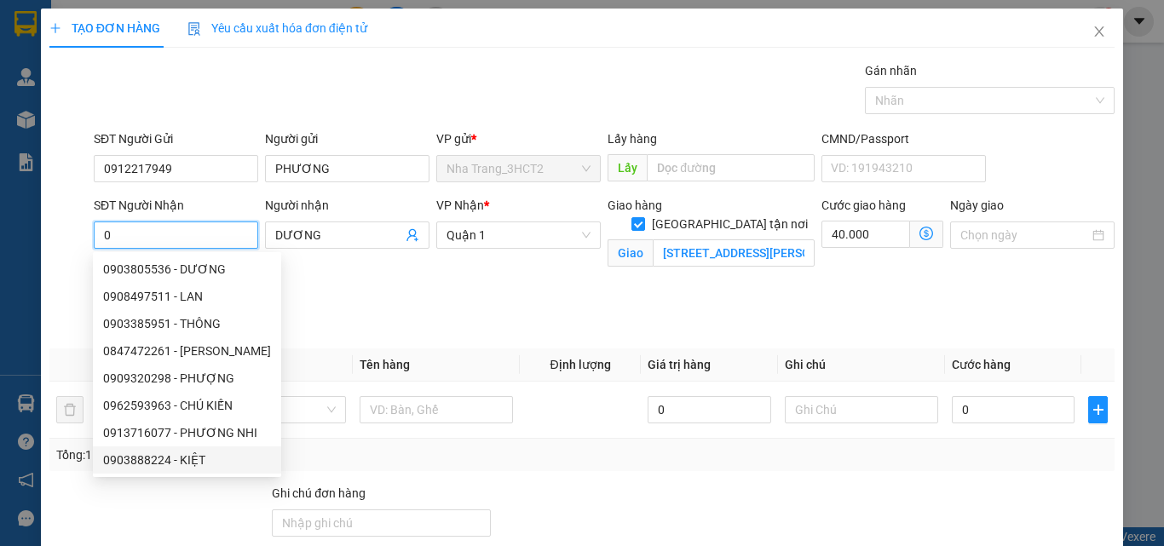 This screenshot has width=1164, height=546. Describe the element at coordinates (1100, 32) in the screenshot. I see `span: close` at that location.